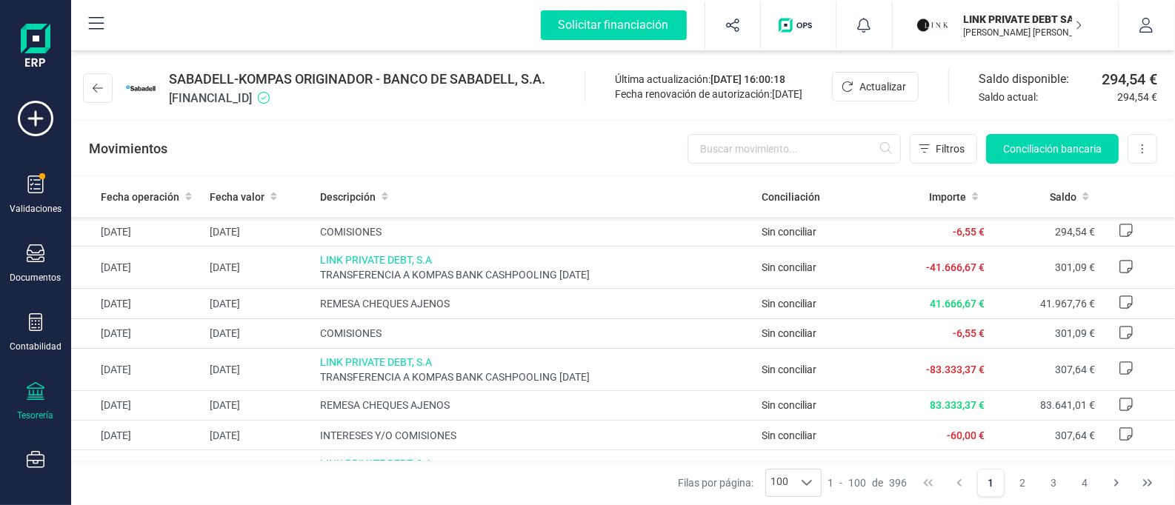 The width and height of the screenshot is (1175, 505). Describe the element at coordinates (992, 483) in the screenshot. I see `button: Page 1` at that location.